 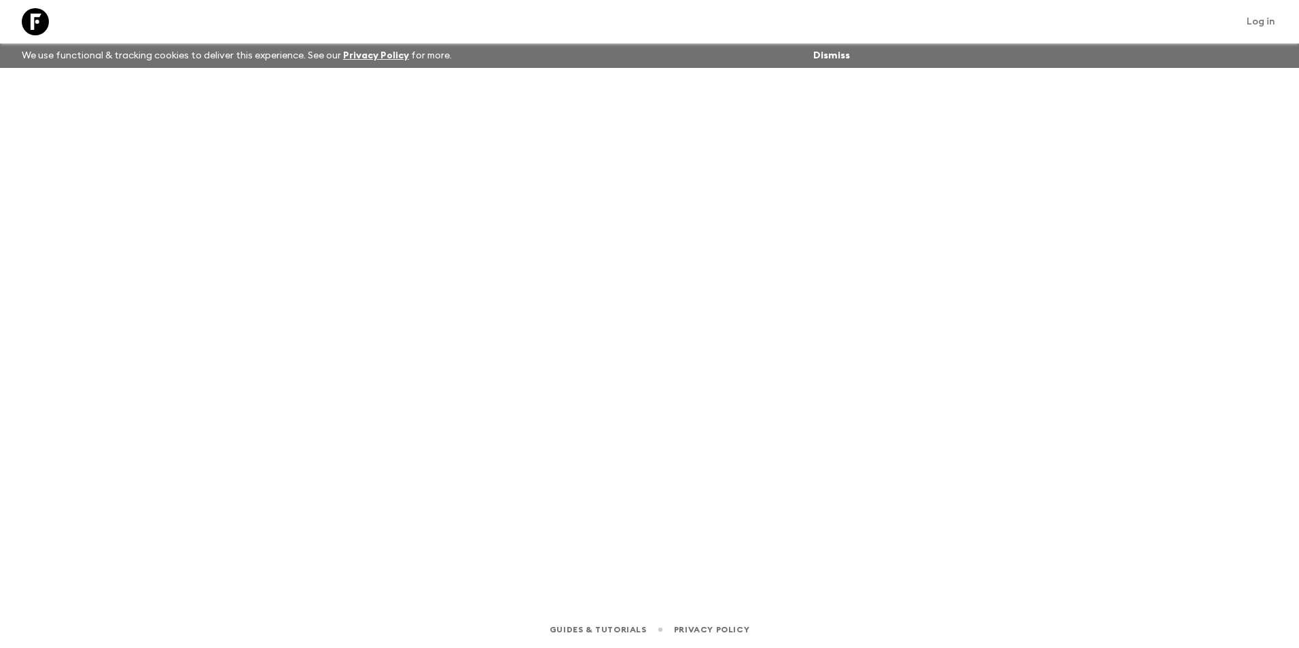 I want to click on a: Log in, so click(x=1261, y=22).